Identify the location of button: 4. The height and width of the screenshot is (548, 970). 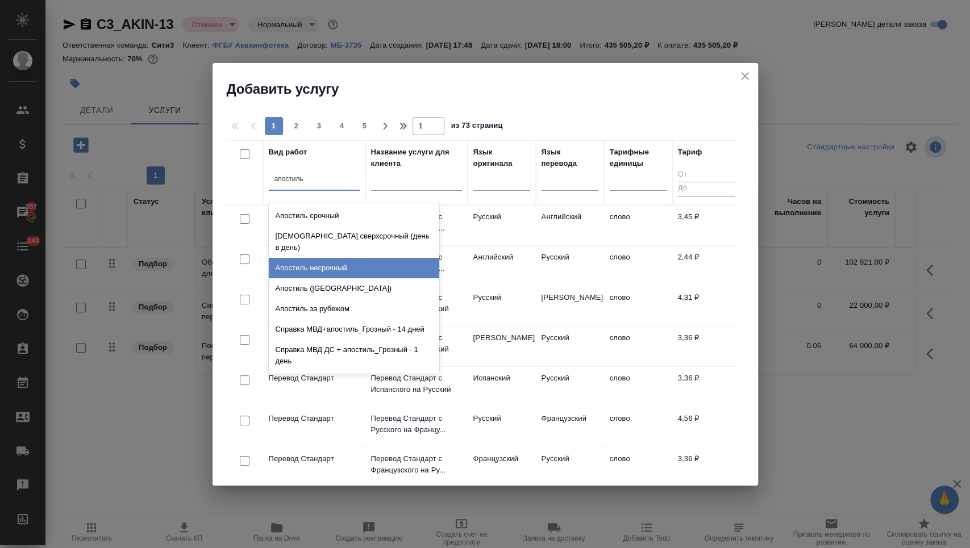
(342, 126).